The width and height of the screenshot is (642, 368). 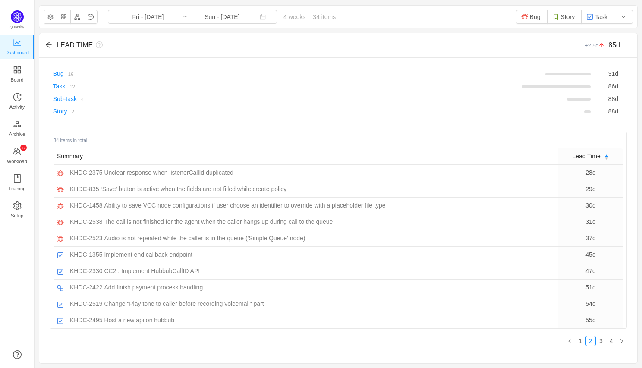 I want to click on span: Implement end callback endpoint, so click(x=148, y=255).